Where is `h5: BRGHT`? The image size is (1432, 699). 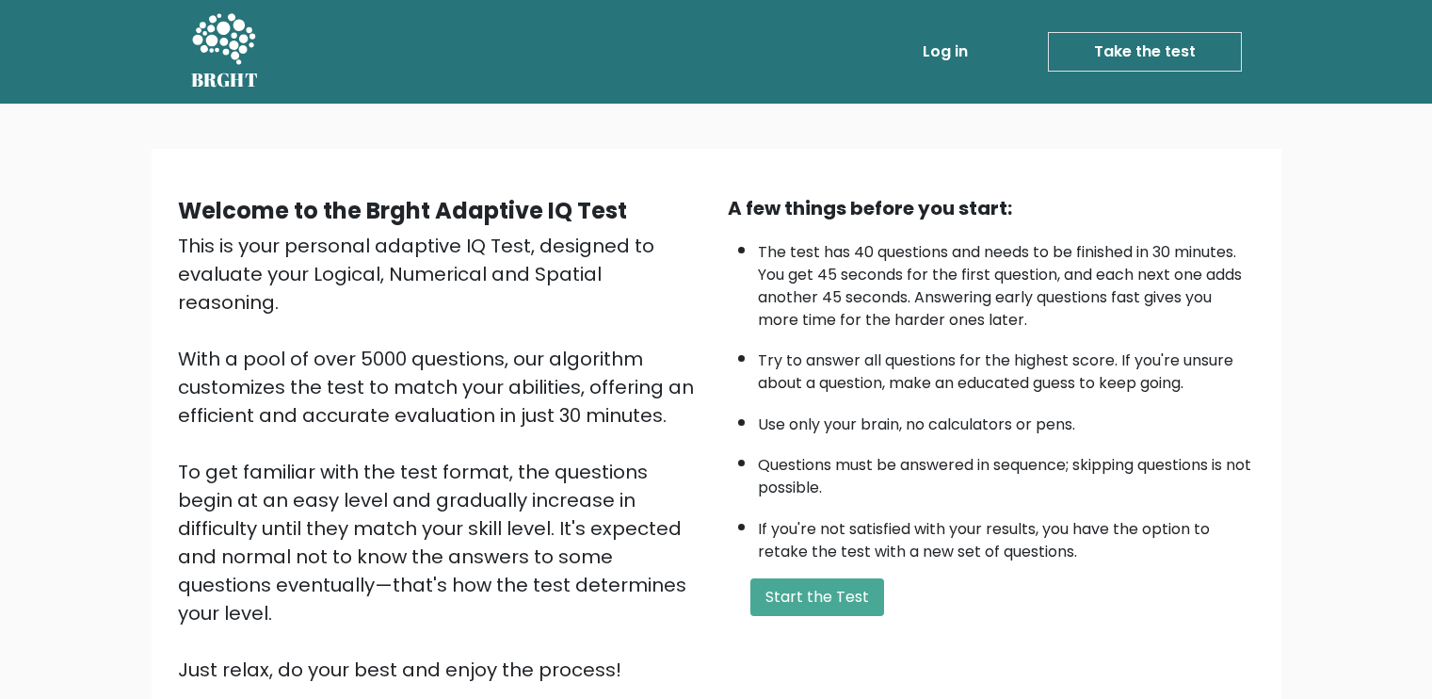 h5: BRGHT is located at coordinates (225, 80).